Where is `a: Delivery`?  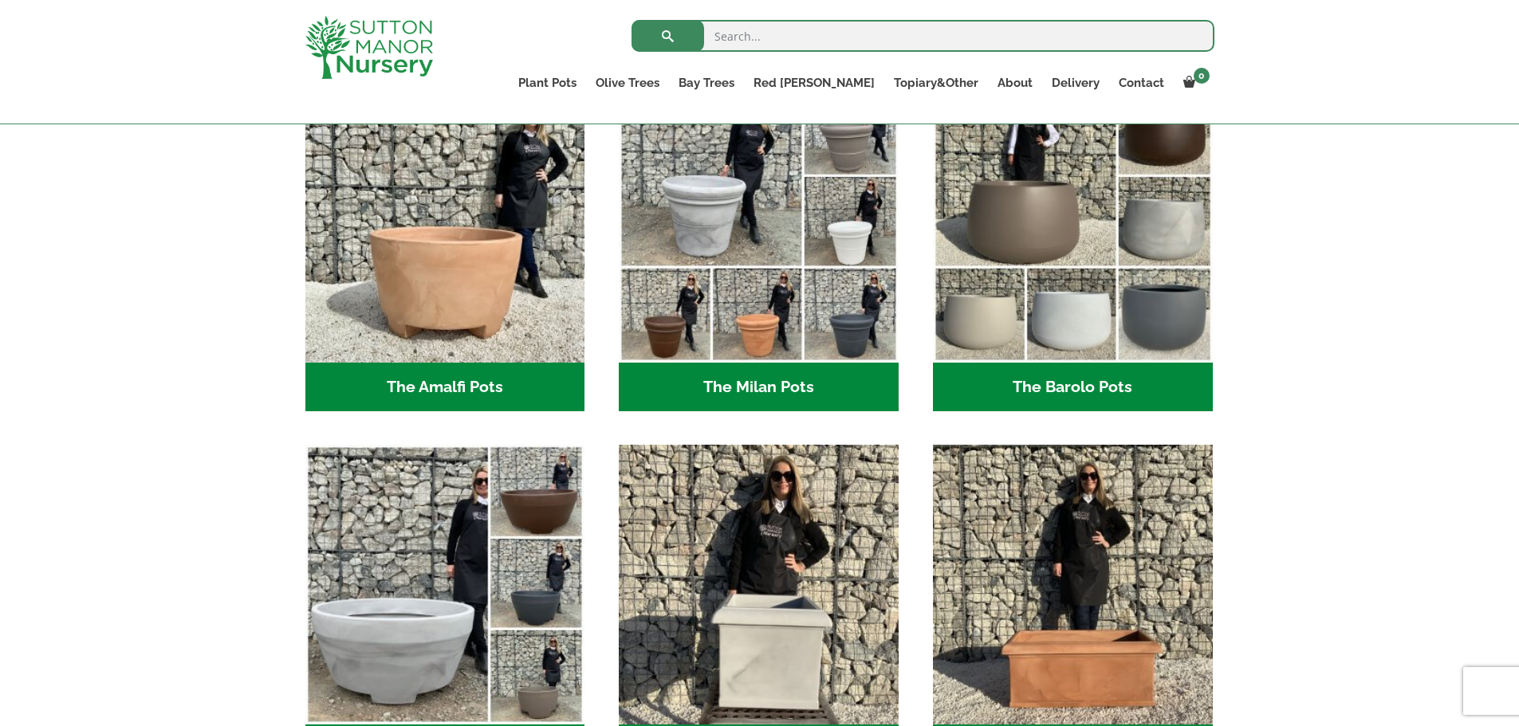 a: Delivery is located at coordinates (1075, 83).